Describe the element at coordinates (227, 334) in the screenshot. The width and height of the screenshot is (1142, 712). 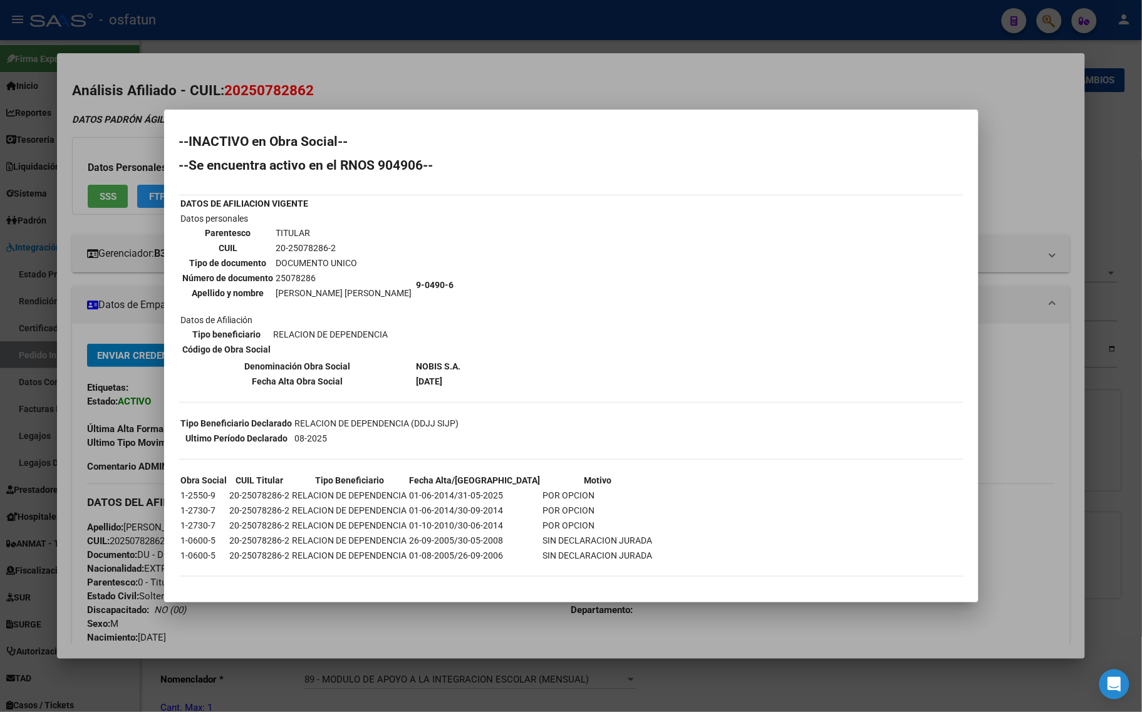
I see `th: Tipo beneficiario` at that location.